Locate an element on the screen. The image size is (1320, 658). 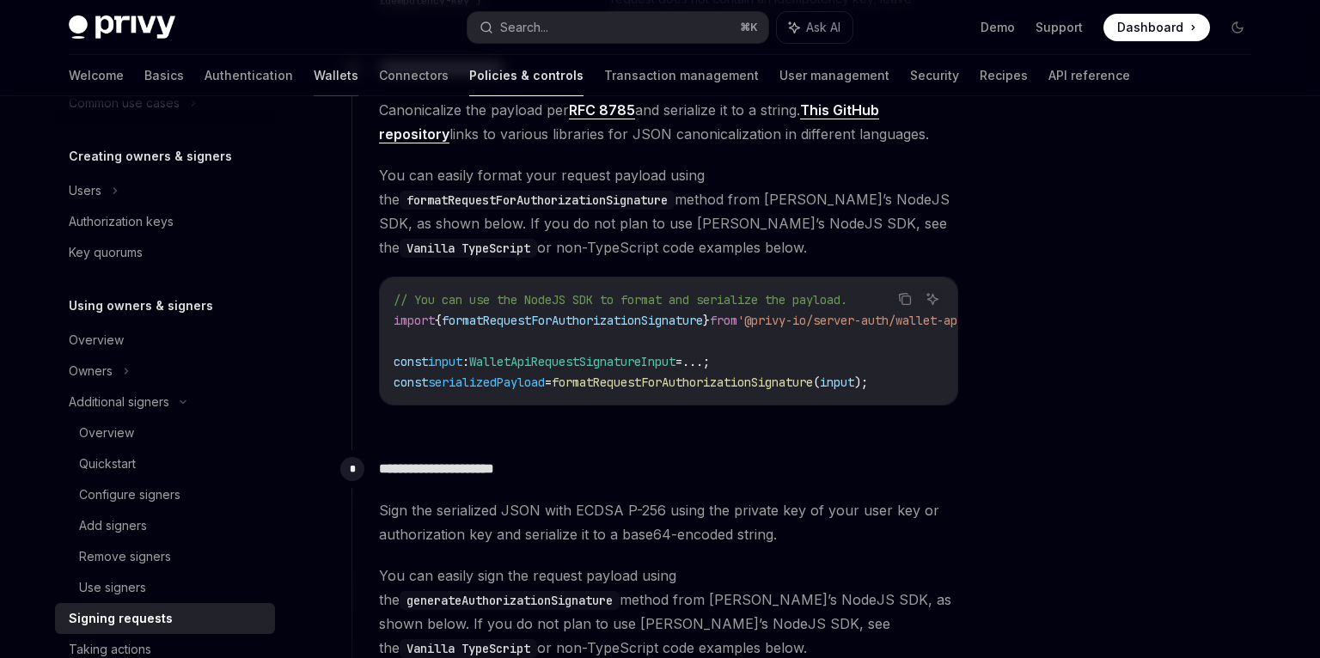
span: WalletApiRequestSignatureInput is located at coordinates (572, 362).